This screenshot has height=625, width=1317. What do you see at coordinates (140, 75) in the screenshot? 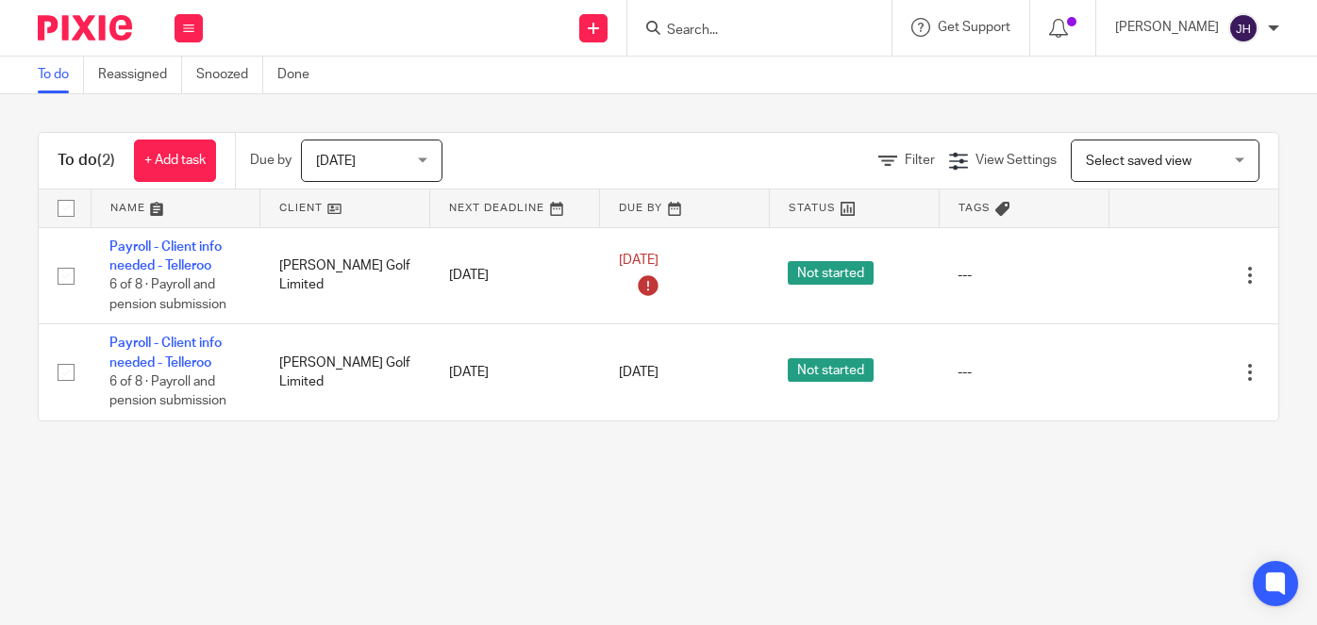
I see `a: Reassigned` at bounding box center [140, 75].